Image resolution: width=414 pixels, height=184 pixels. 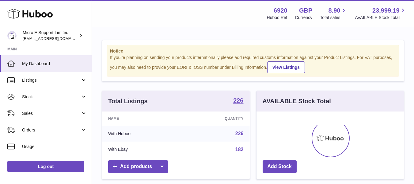 I want to click on a: 23,999.19 AVAILABLE Stock Total, so click(x=381, y=13).